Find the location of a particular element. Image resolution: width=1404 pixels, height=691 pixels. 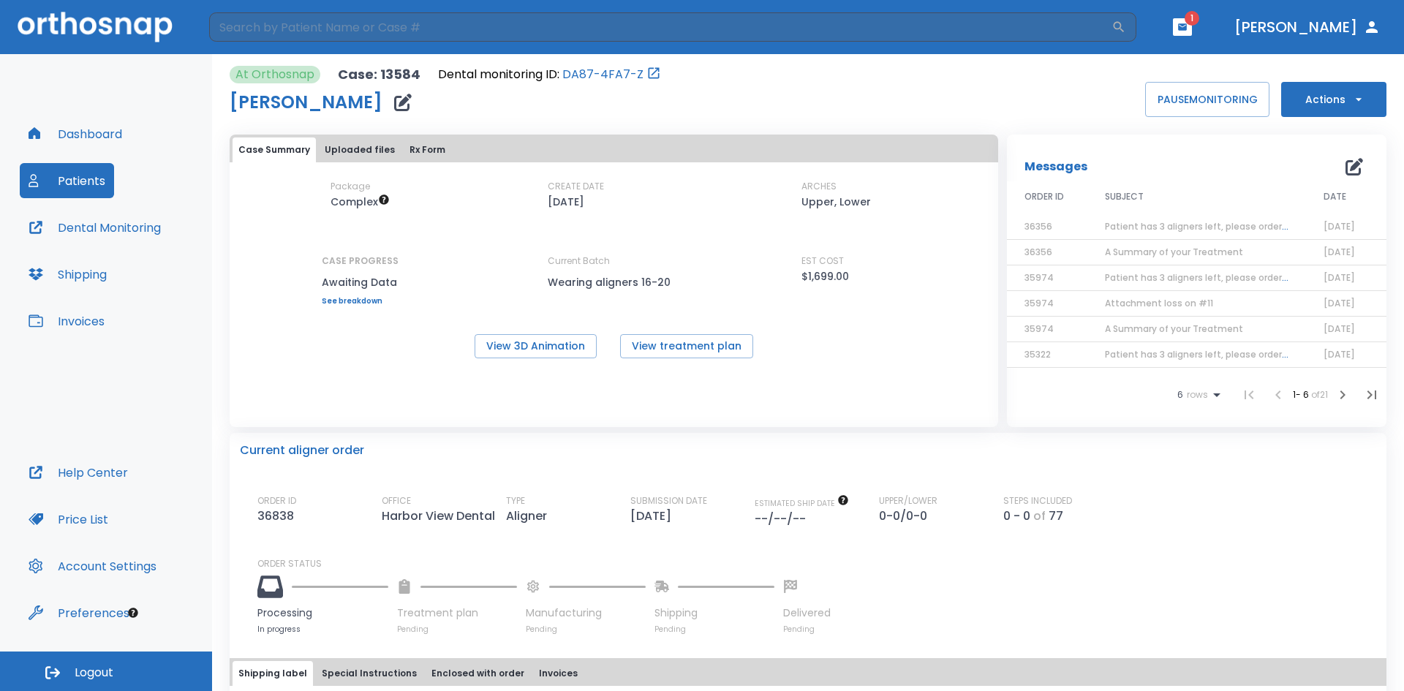

button: Shipping is located at coordinates (67, 274).